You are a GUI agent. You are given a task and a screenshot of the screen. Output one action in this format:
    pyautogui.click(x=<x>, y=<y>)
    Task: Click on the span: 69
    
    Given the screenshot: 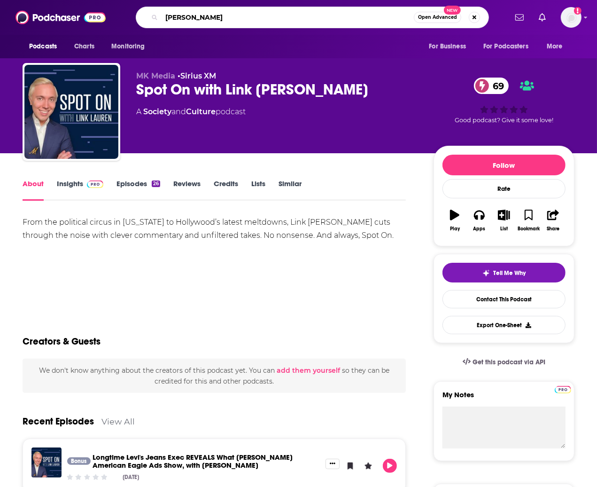 What is the action you would take?
    pyautogui.click(x=496, y=85)
    